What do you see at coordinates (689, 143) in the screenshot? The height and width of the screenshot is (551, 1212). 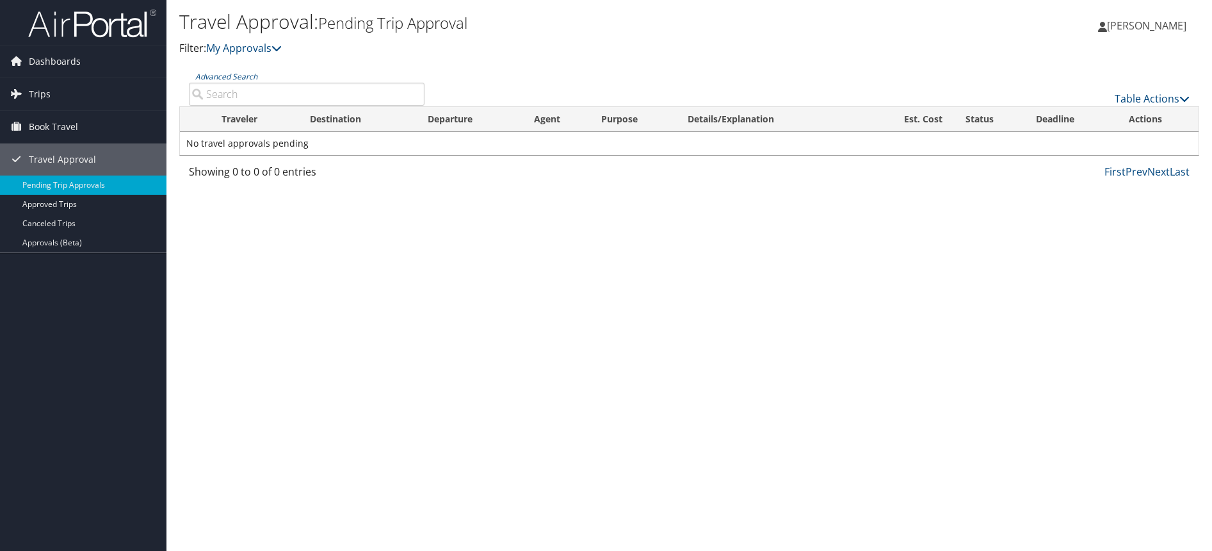 I see `td: No travel approvals pending` at bounding box center [689, 143].